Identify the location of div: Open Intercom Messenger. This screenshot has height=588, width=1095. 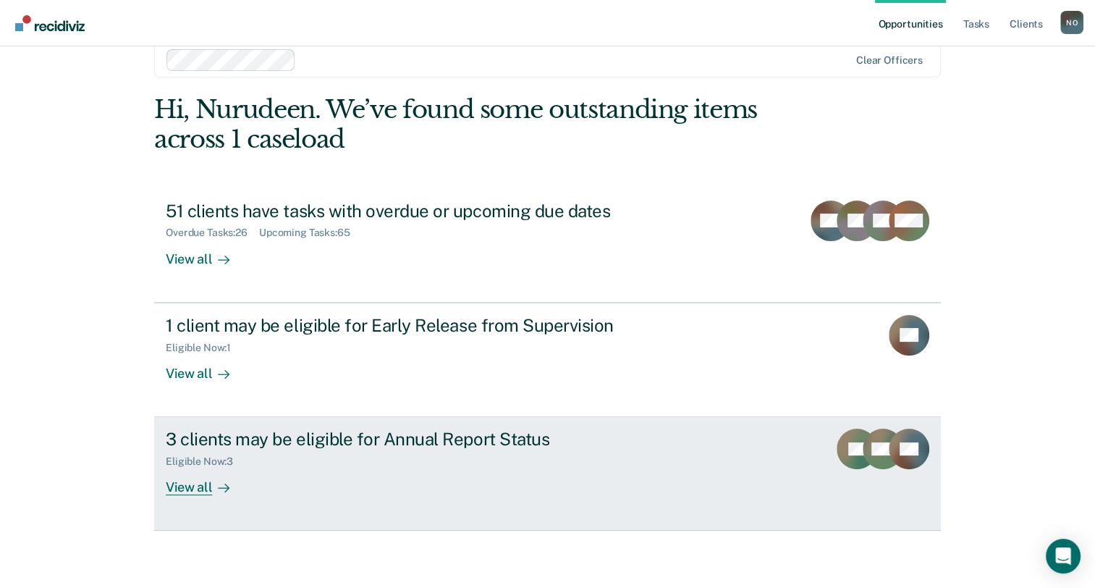
(1063, 556).